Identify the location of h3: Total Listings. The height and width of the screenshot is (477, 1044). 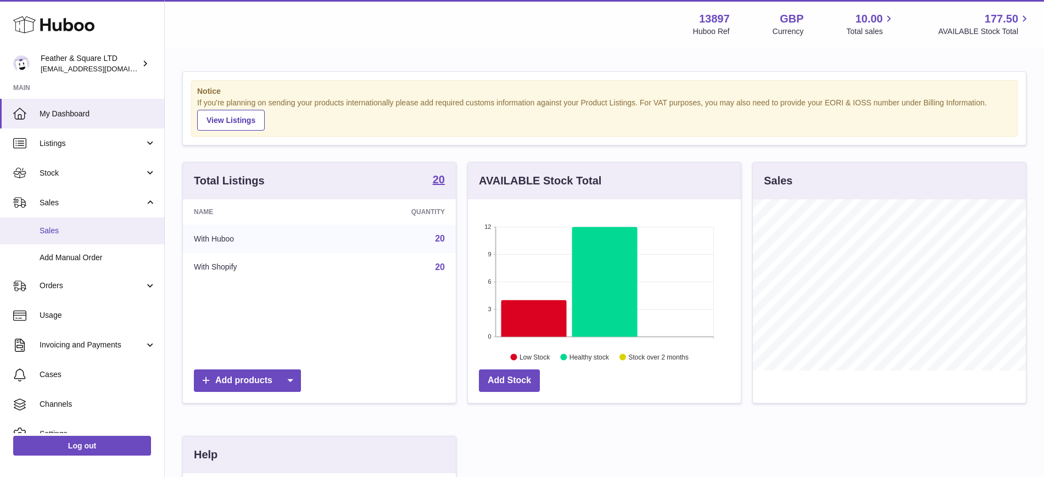
(229, 181).